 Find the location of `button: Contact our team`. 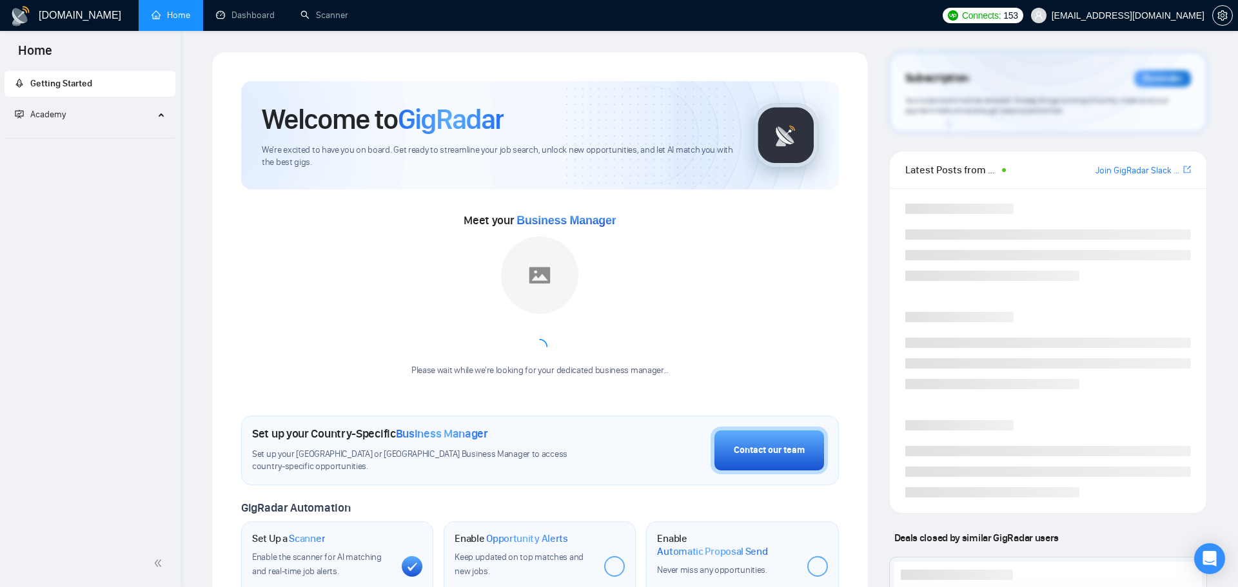

button: Contact our team is located at coordinates (769, 451).